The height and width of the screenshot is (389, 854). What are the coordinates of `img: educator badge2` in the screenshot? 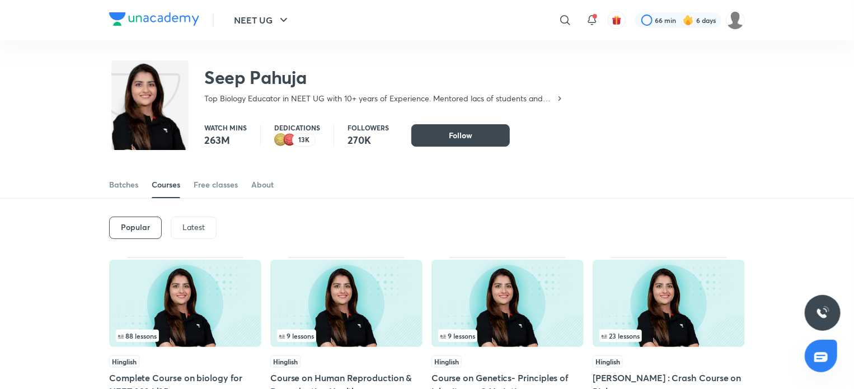 It's located at (281, 140).